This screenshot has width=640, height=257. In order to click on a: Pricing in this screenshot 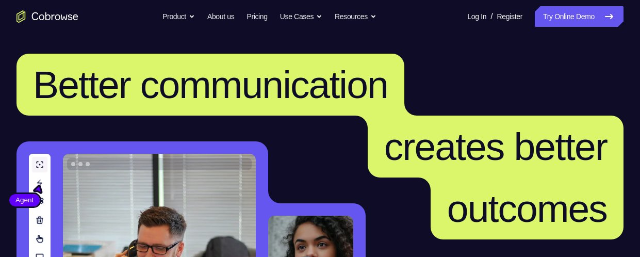, I will do `click(257, 16)`.